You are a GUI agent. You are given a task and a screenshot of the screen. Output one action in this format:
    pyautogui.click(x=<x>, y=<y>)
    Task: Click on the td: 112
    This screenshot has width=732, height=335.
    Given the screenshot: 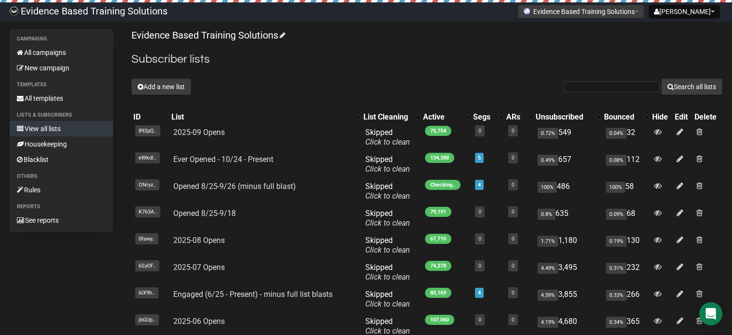 What is the action you would take?
    pyautogui.click(x=626, y=164)
    